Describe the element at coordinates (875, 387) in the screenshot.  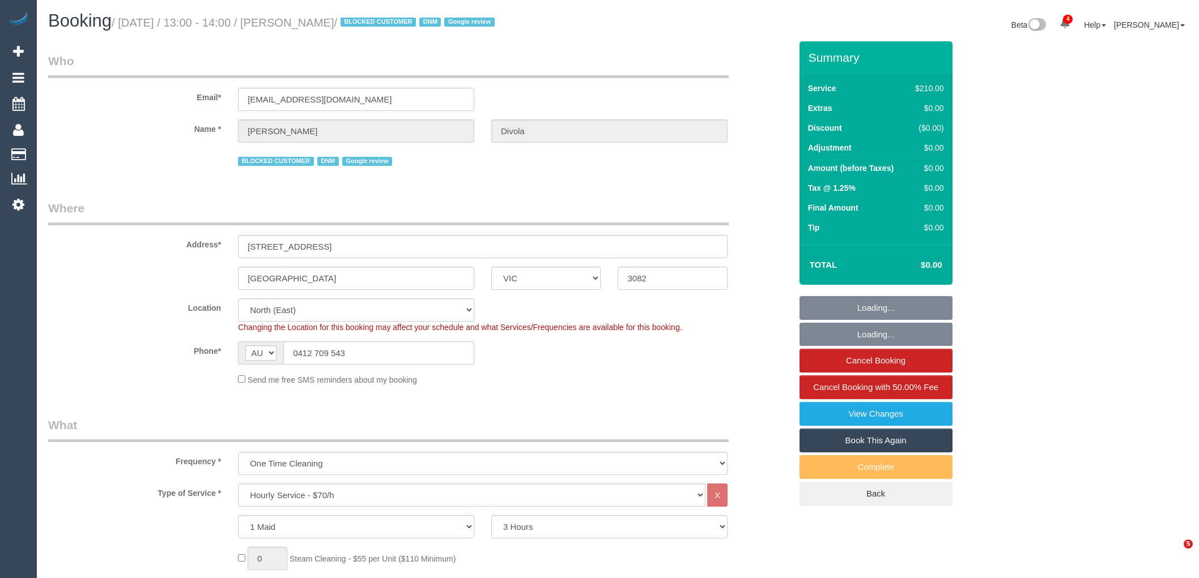
I see `span: Cancel Booking with 50.00% Fee` at that location.